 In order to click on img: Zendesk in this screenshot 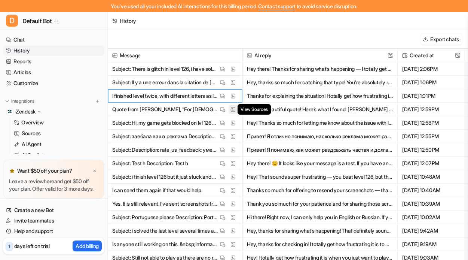, I will do `click(10, 111)`.